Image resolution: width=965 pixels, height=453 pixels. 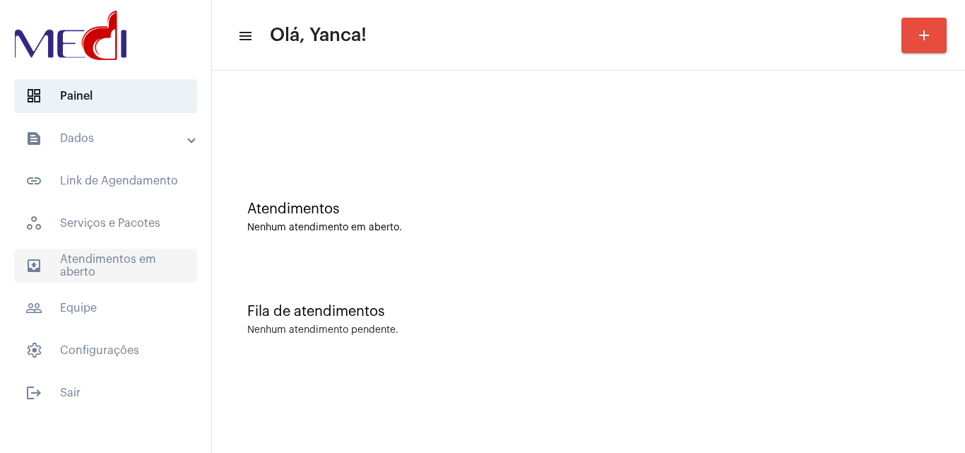 I want to click on div: Nenhum atendimento em aberto., so click(x=589, y=228).